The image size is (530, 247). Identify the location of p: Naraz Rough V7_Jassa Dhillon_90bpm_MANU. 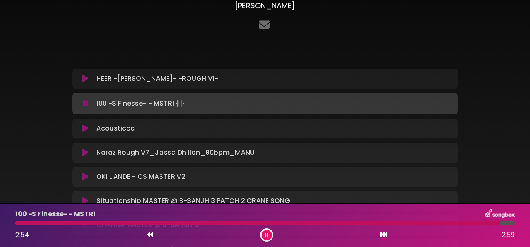
(175, 153).